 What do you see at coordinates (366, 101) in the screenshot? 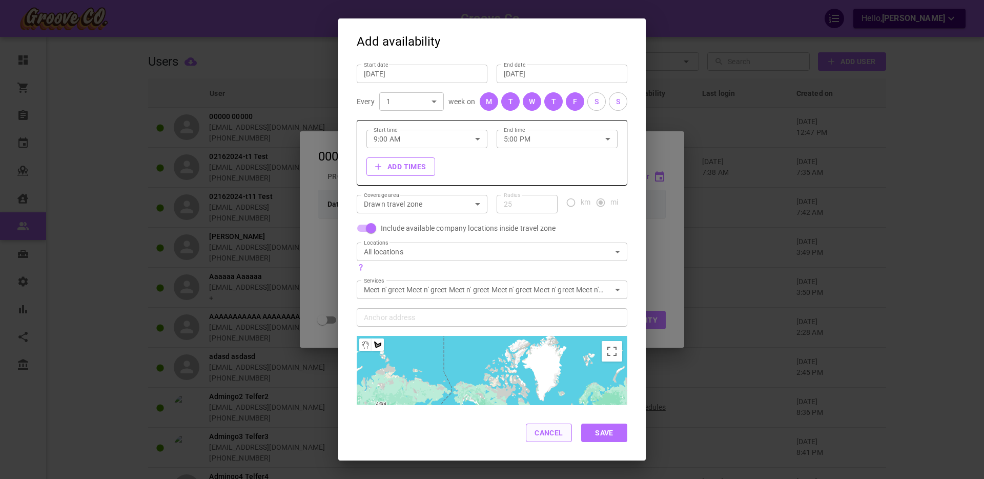
I see `p: Every` at bounding box center [366, 101].